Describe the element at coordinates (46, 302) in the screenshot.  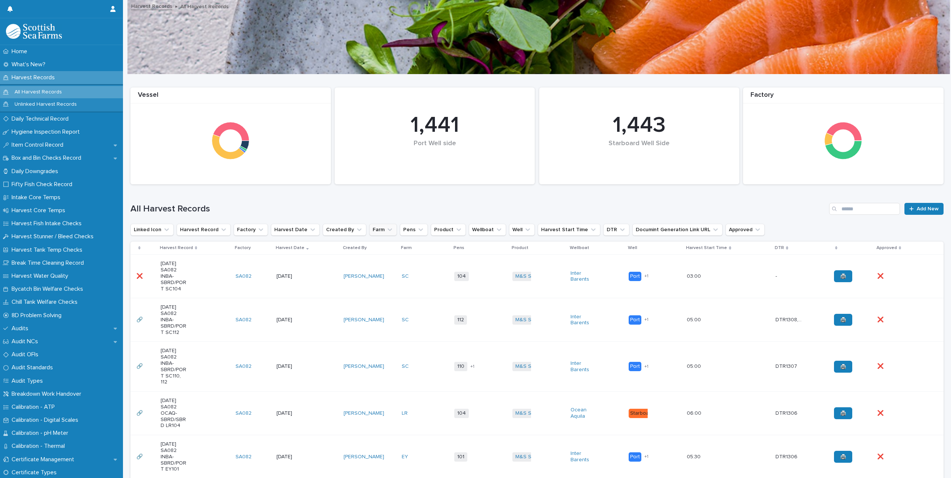
I see `p: Chill Tank Welfare Checks` at that location.